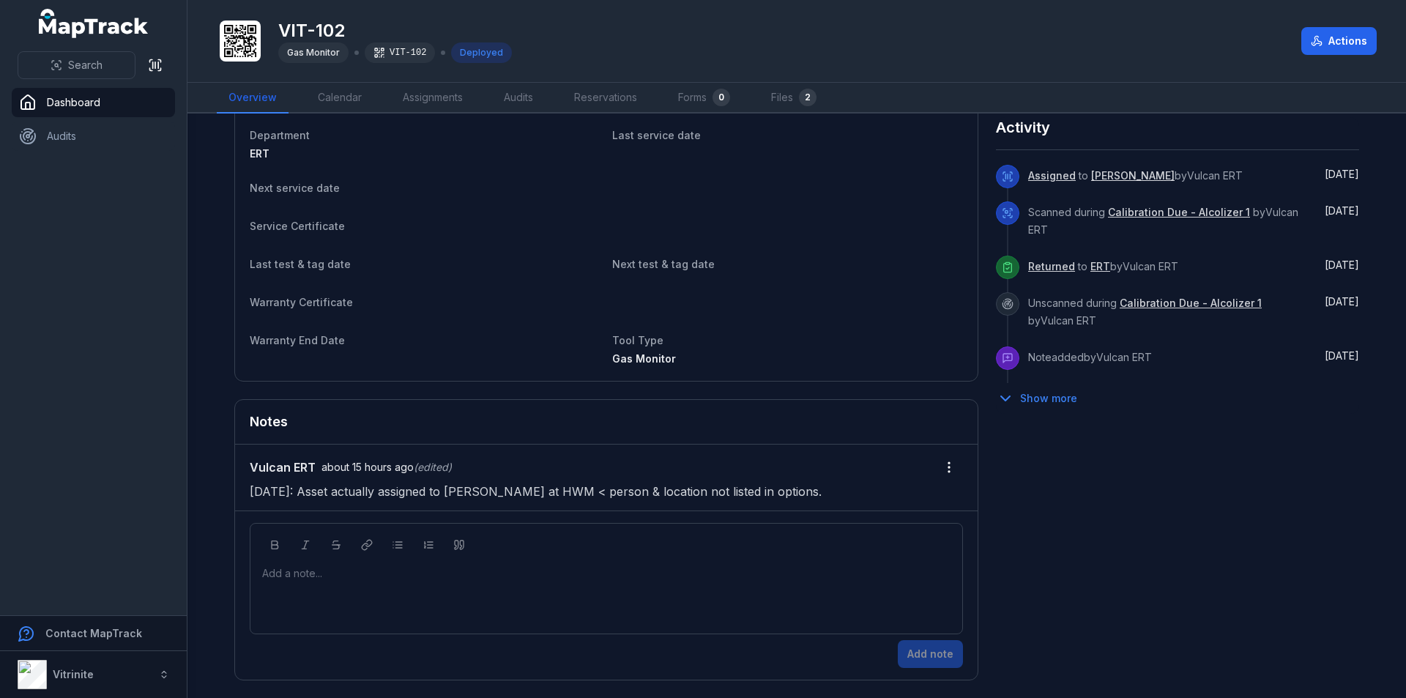 Image resolution: width=1406 pixels, height=698 pixels. What do you see at coordinates (94, 23) in the screenshot?
I see `a: MapTrack` at bounding box center [94, 23].